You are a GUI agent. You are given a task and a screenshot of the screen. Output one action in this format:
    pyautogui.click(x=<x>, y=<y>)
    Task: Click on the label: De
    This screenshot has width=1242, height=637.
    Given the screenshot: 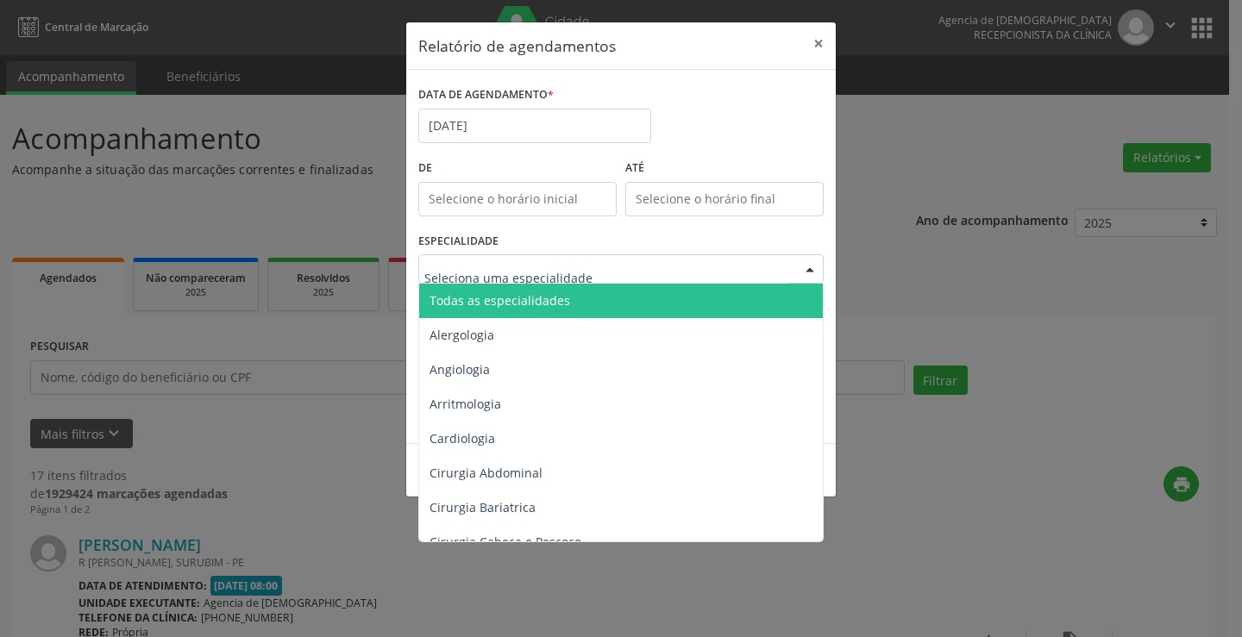 What is the action you would take?
    pyautogui.click(x=517, y=168)
    